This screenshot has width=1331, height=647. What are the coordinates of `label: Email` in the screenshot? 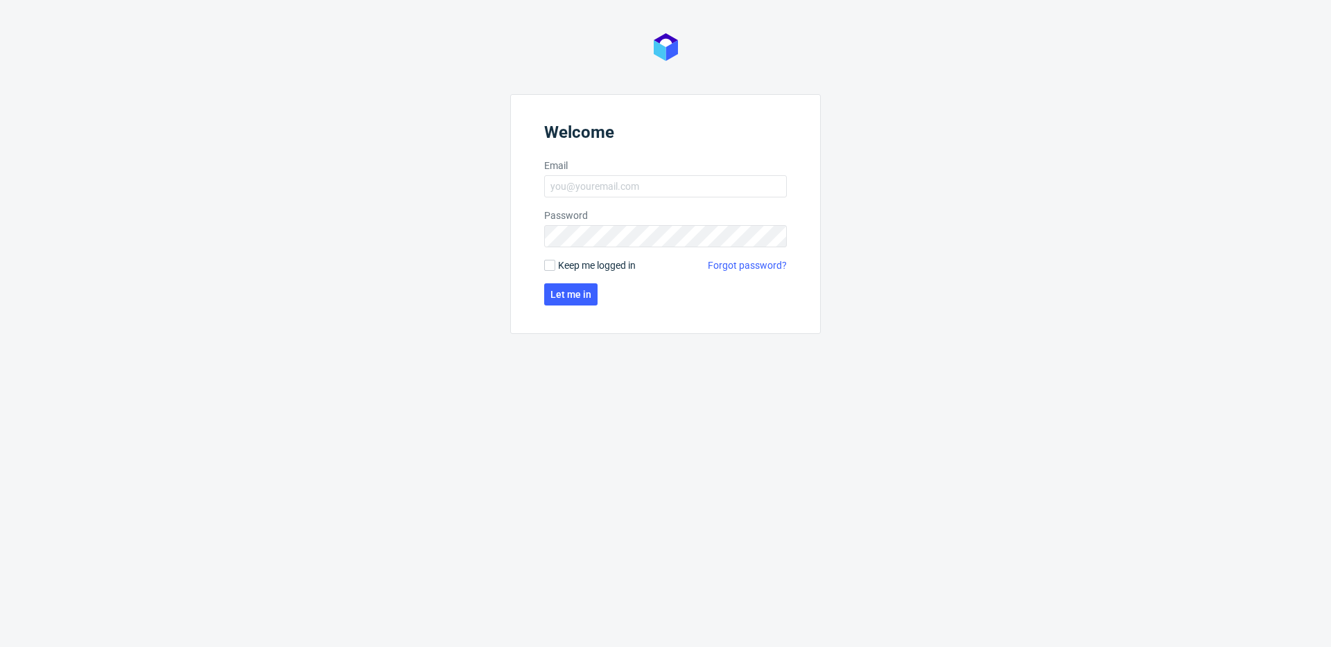 It's located at (665, 166).